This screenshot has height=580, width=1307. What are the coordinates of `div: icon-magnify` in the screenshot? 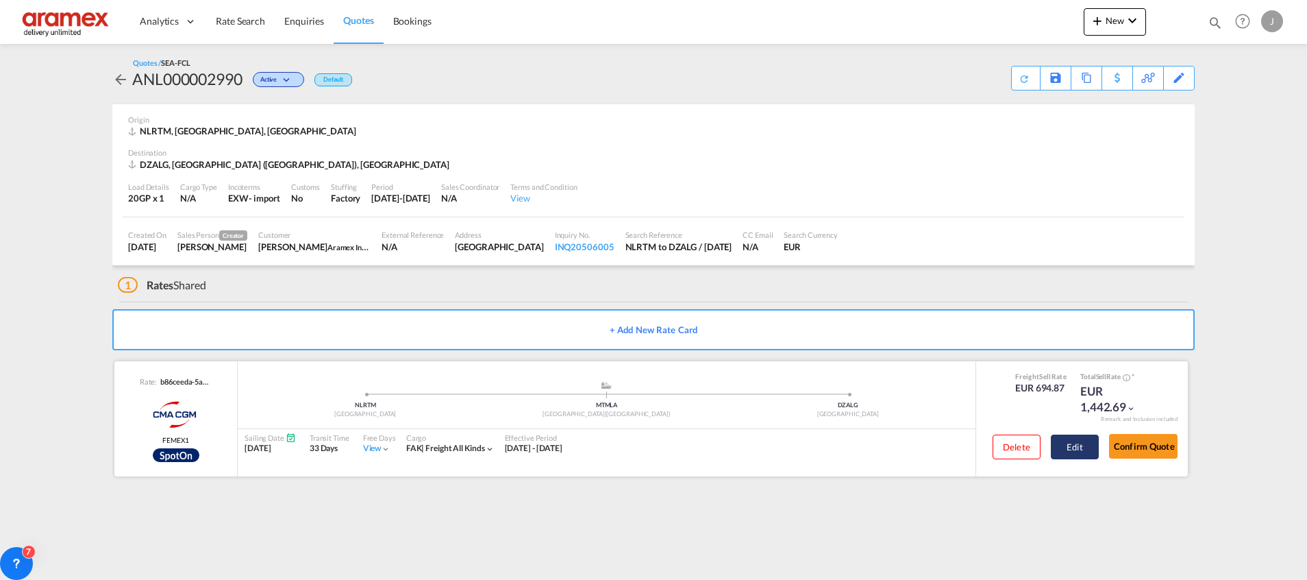 It's located at (1215, 25).